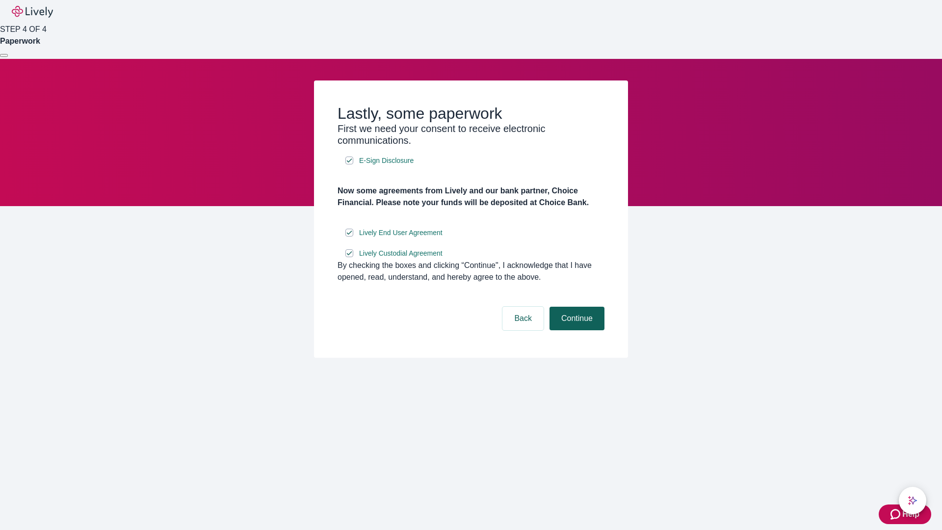 This screenshot has width=942, height=530. Describe the element at coordinates (401, 253) in the screenshot. I see `span: Lively Custodial Agreement` at that location.